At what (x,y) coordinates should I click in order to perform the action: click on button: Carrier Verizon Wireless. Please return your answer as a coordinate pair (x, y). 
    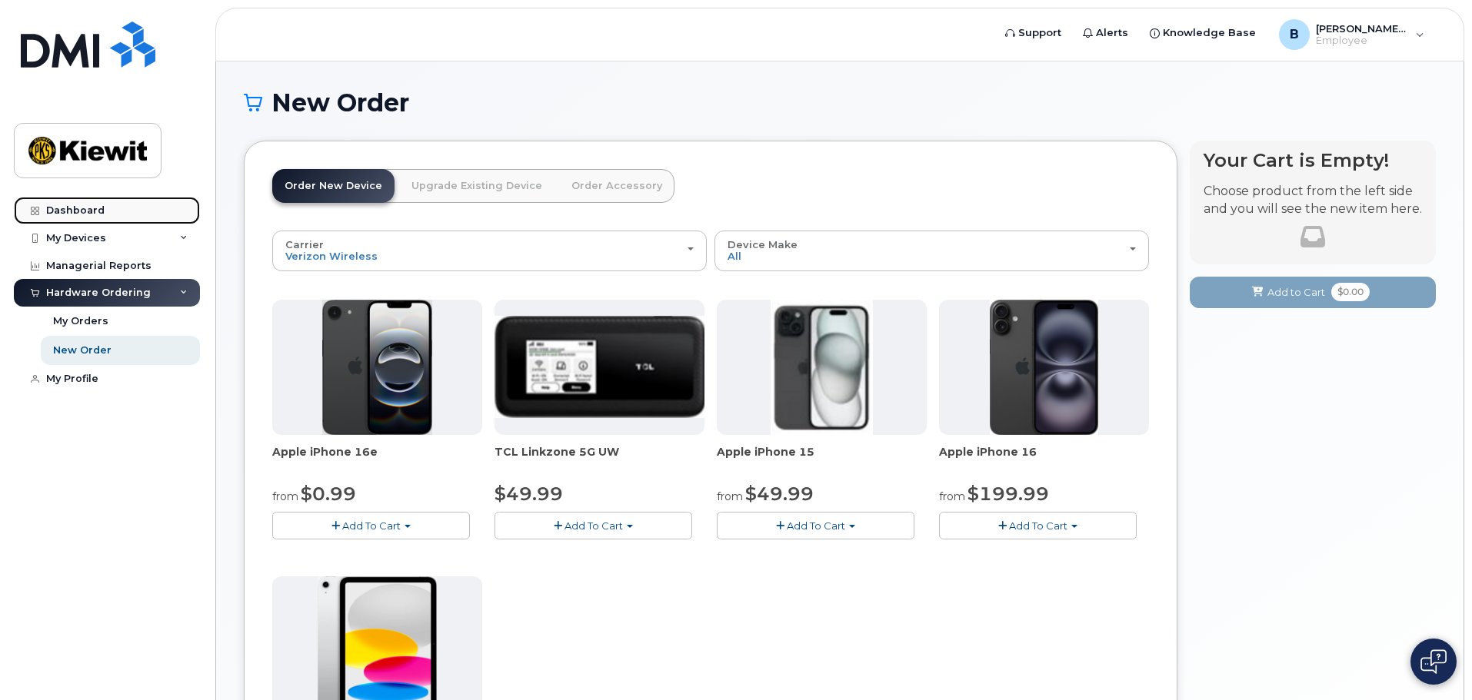
    Looking at the image, I should click on (489, 251).